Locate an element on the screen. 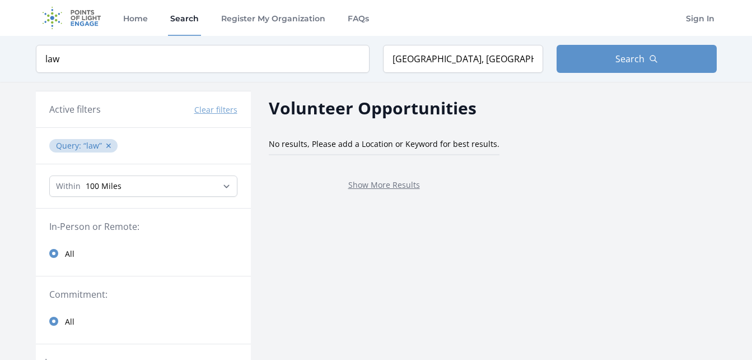 The height and width of the screenshot is (360, 752). legend: In-Person or Remote: is located at coordinates (143, 226).